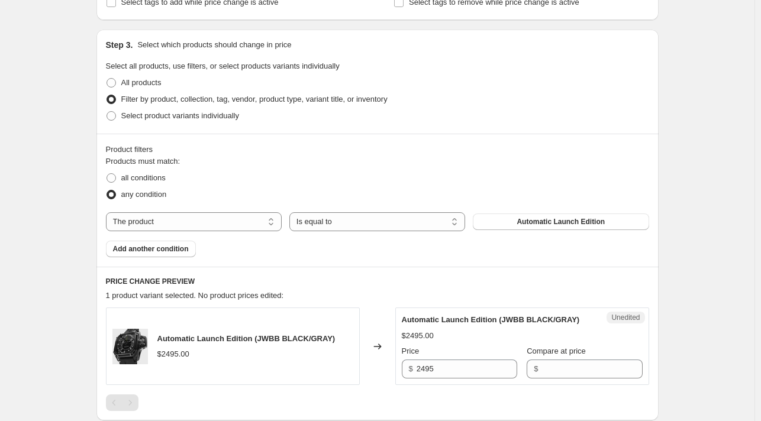  Describe the element at coordinates (625, 318) in the screenshot. I see `span: Unedited` at that location.